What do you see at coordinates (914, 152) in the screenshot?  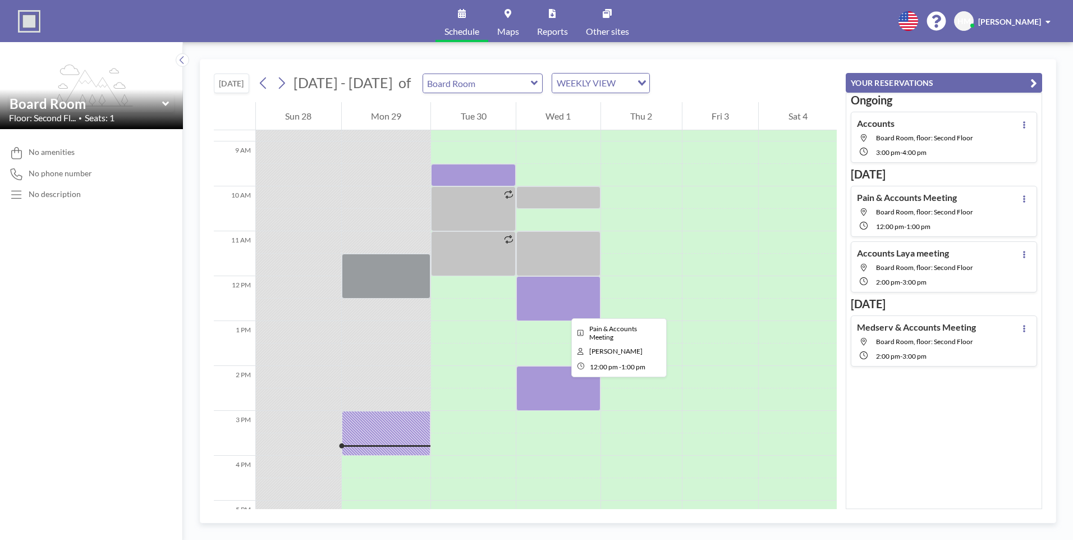 I see `span: 4:00 PM` at bounding box center [914, 152].